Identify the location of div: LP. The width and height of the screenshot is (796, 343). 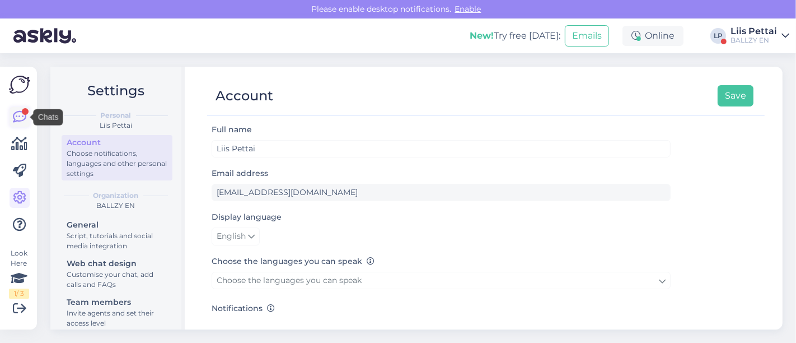
(719, 36).